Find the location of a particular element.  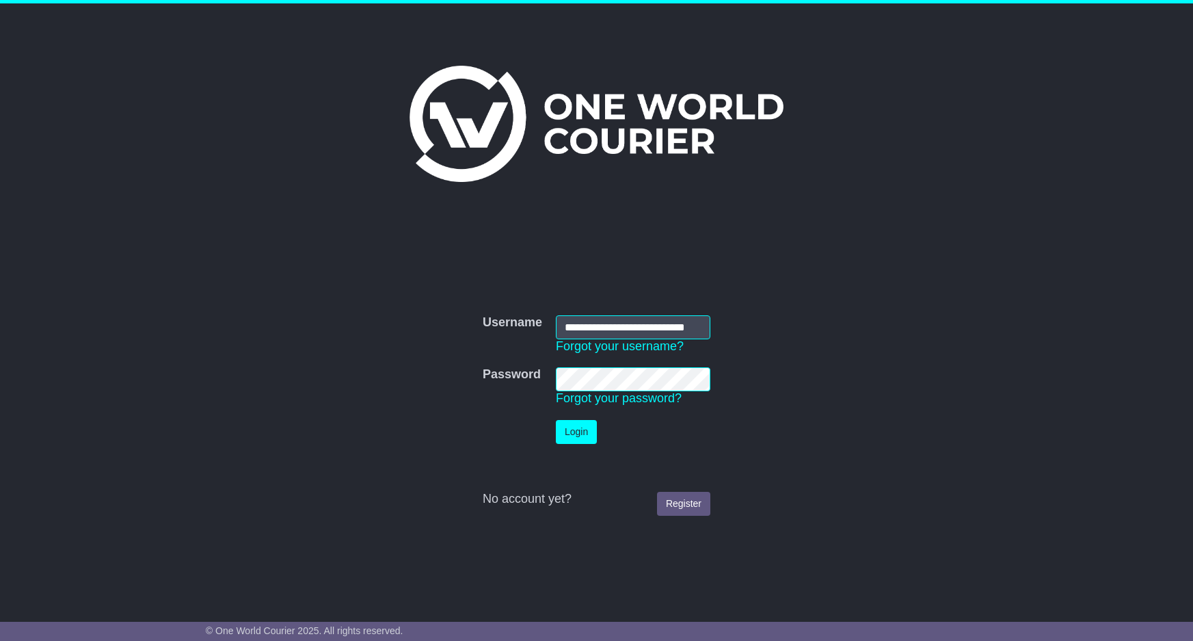

button: Login is located at coordinates (576, 432).